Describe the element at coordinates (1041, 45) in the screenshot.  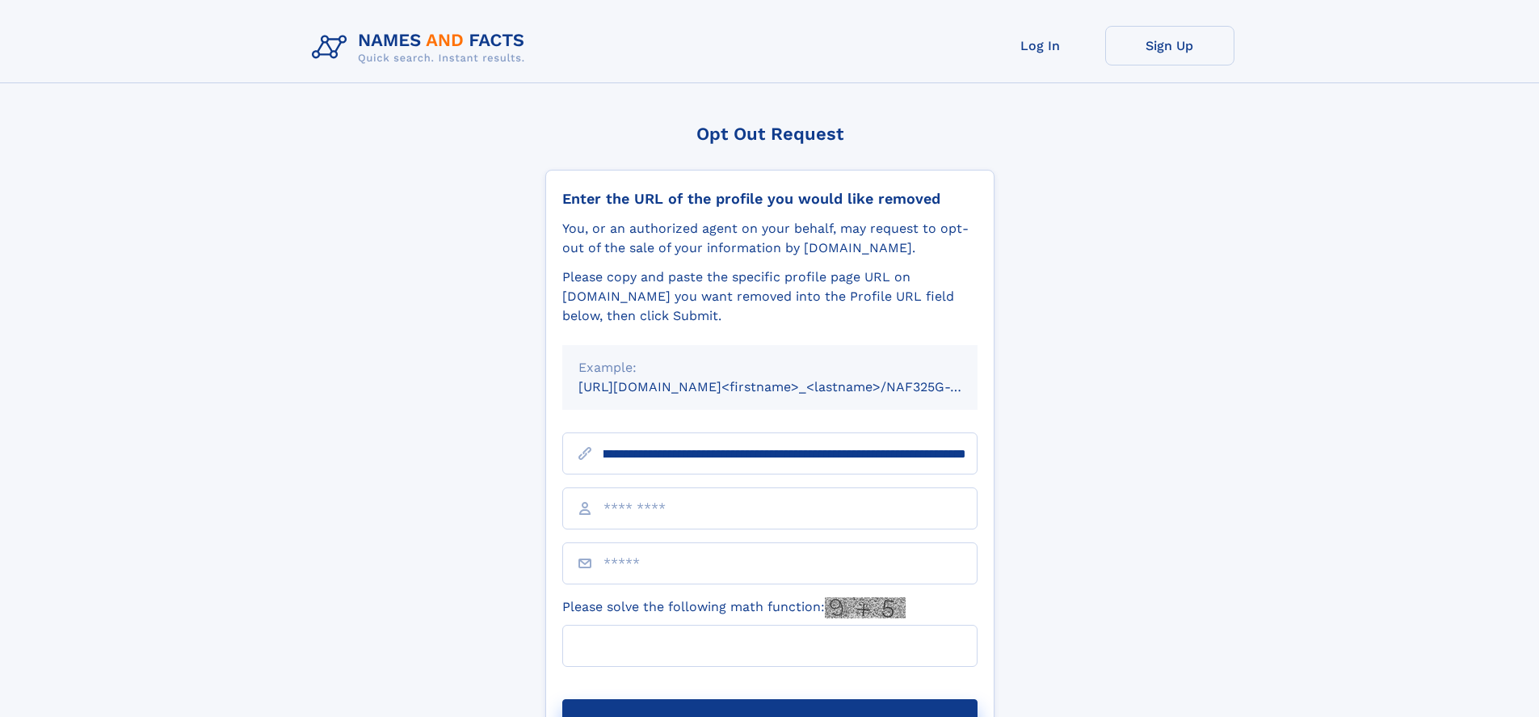
I see `a: Log In` at that location.